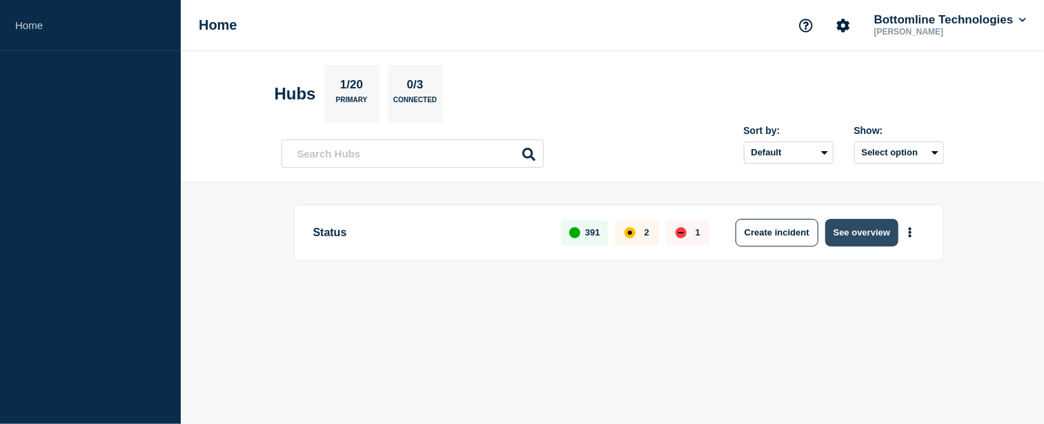  What do you see at coordinates (630, 233) in the screenshot?
I see `div: affected` at bounding box center [630, 233].